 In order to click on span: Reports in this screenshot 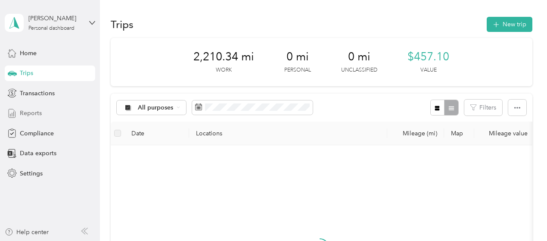, I will do `click(31, 113)`.